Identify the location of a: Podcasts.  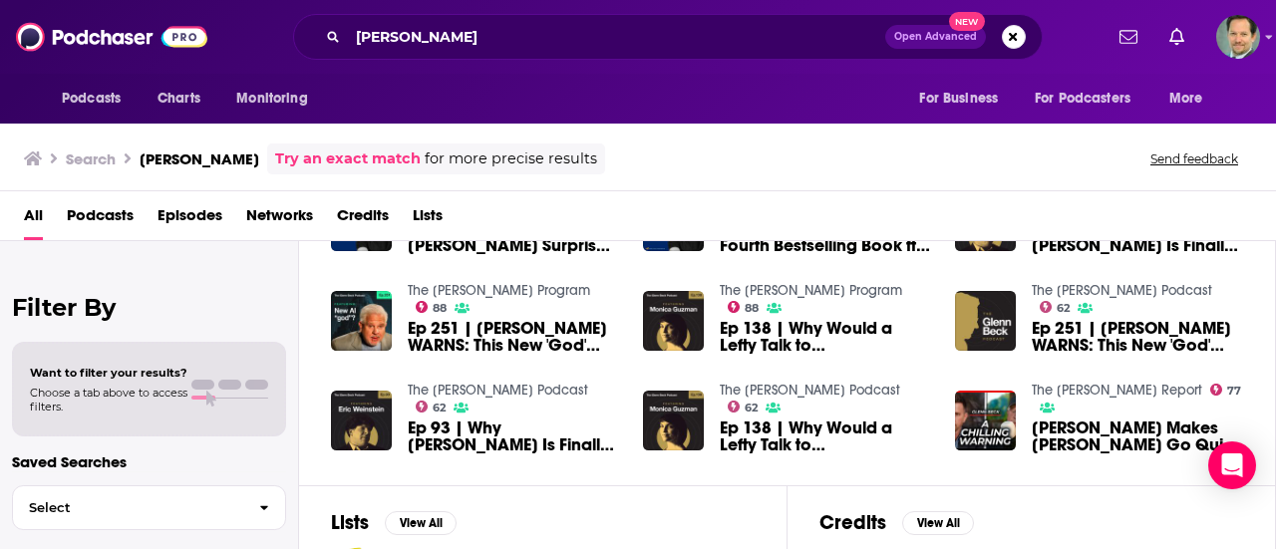
(100, 219).